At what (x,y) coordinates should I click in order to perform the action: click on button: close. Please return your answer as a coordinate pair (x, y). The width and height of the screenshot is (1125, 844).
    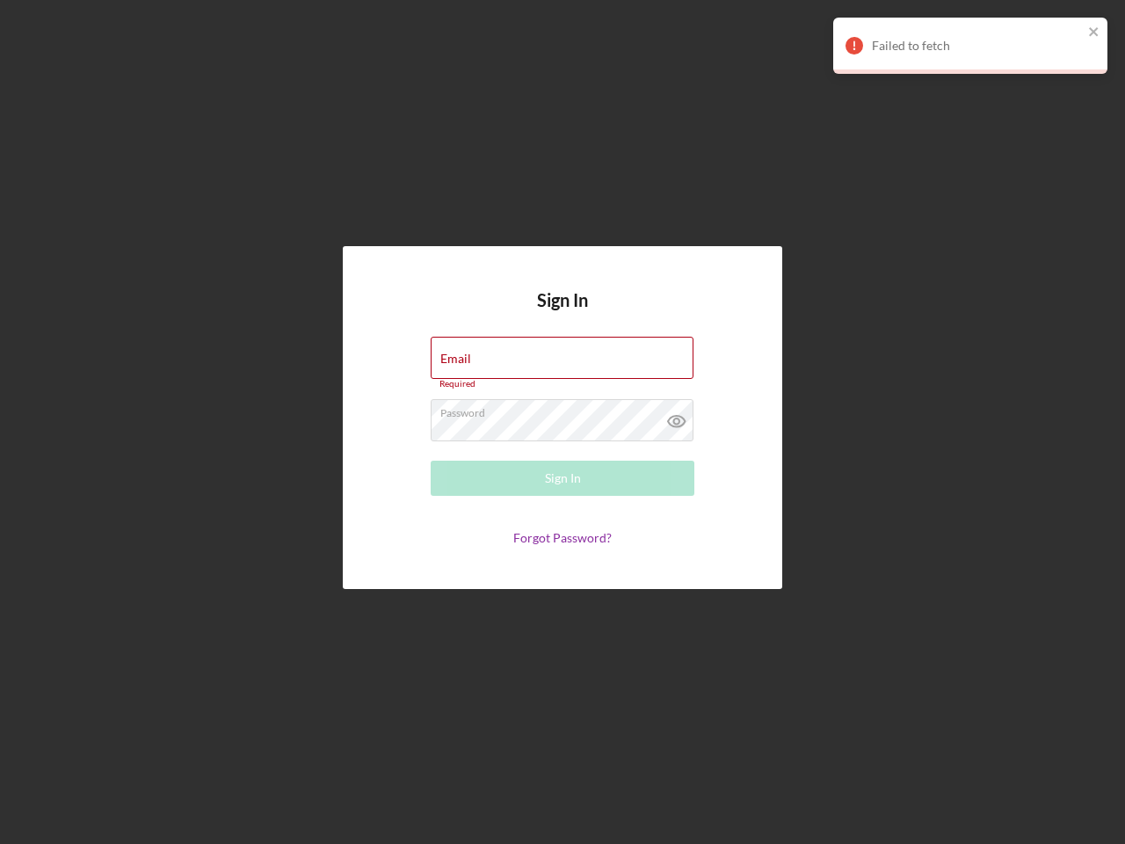
    Looking at the image, I should click on (1094, 33).